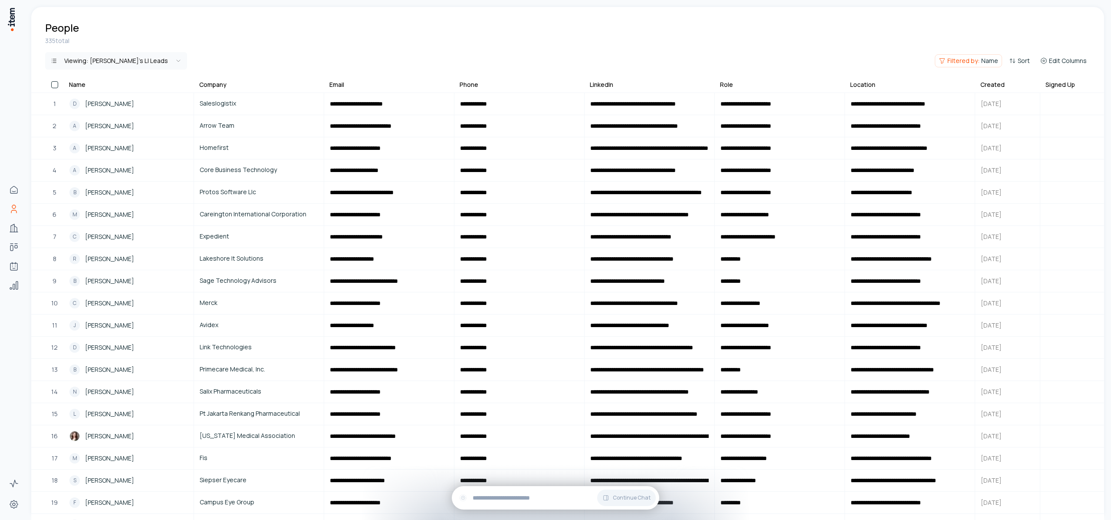 The width and height of the screenshot is (1111, 520). I want to click on span: Saleslogistix, so click(259, 103).